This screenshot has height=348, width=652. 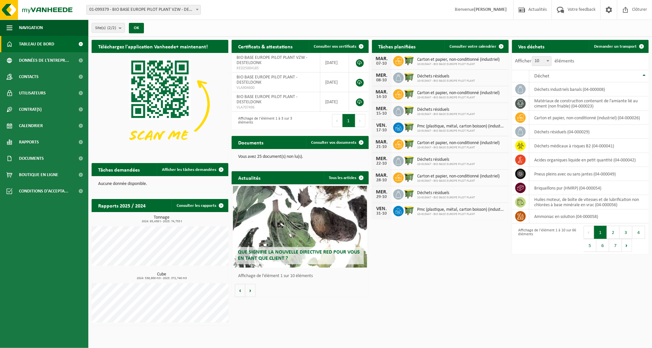 I want to click on button: 4, so click(x=639, y=233).